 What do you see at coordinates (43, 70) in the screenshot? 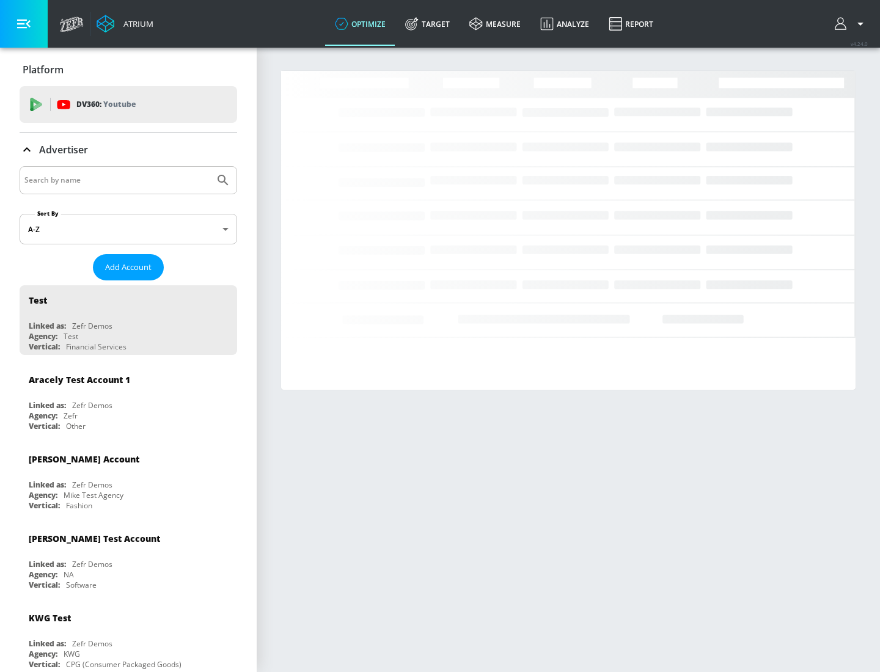
I see `p: Platform` at bounding box center [43, 70].